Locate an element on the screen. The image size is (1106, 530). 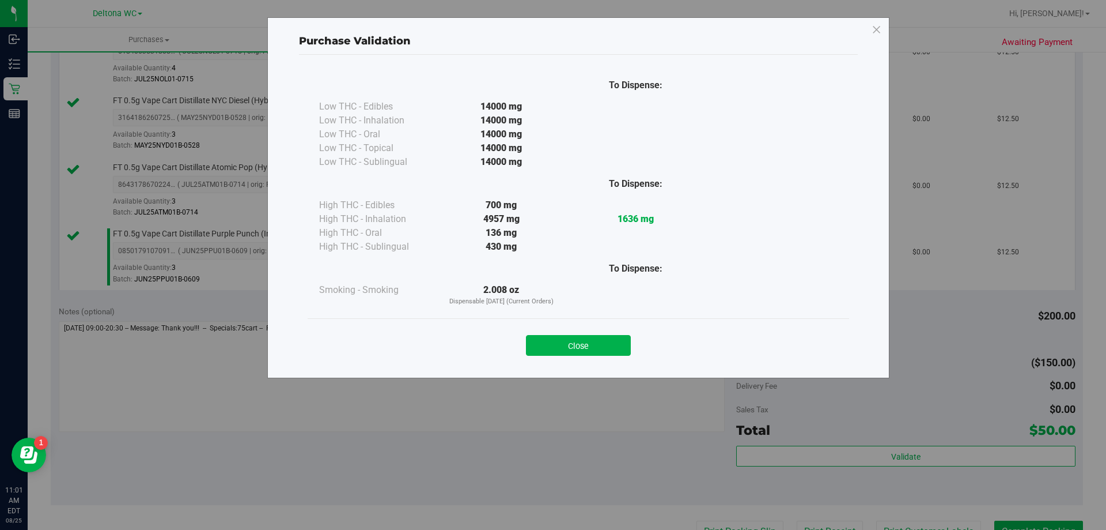
div: Low THC - Oral is located at coordinates (377, 134).